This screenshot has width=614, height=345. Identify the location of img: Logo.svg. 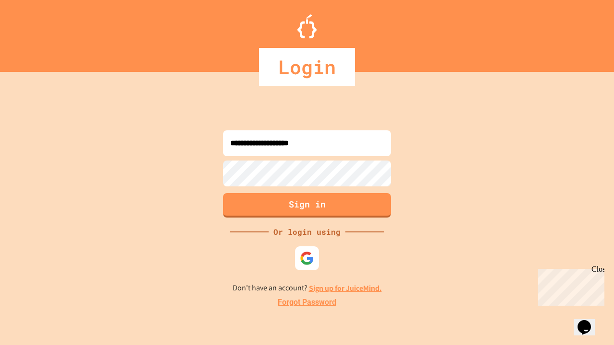
(307, 26).